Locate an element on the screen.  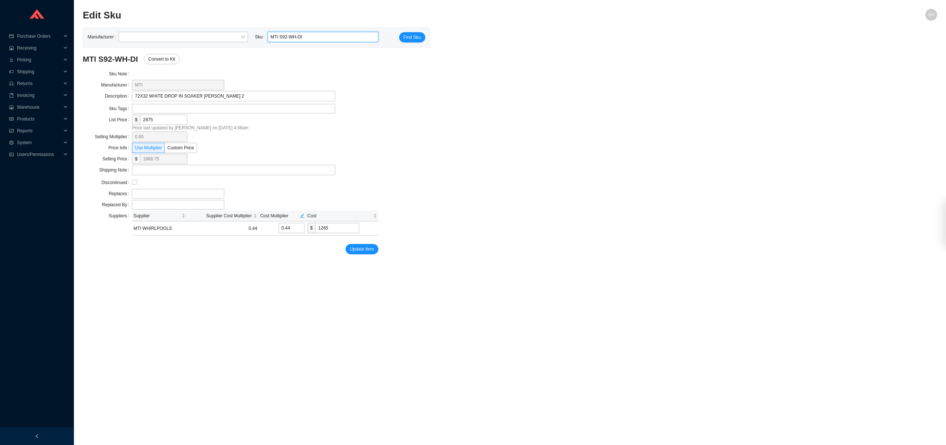
span: Receiving is located at coordinates (39, 48).